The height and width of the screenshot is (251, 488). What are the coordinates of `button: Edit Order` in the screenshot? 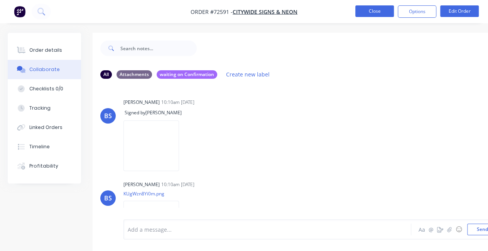 It's located at (459, 11).